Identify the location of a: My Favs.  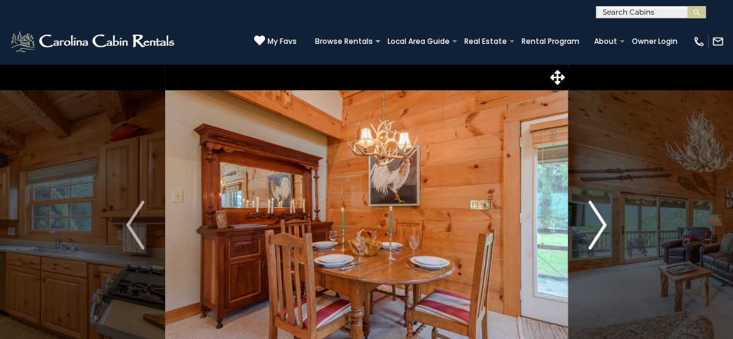
(275, 41).